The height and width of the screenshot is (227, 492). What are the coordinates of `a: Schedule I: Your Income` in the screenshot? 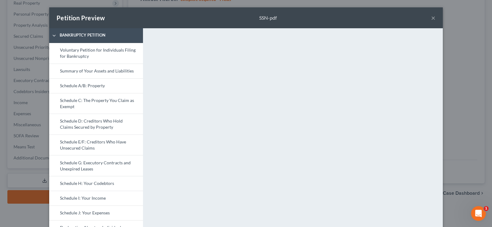 It's located at (96, 198).